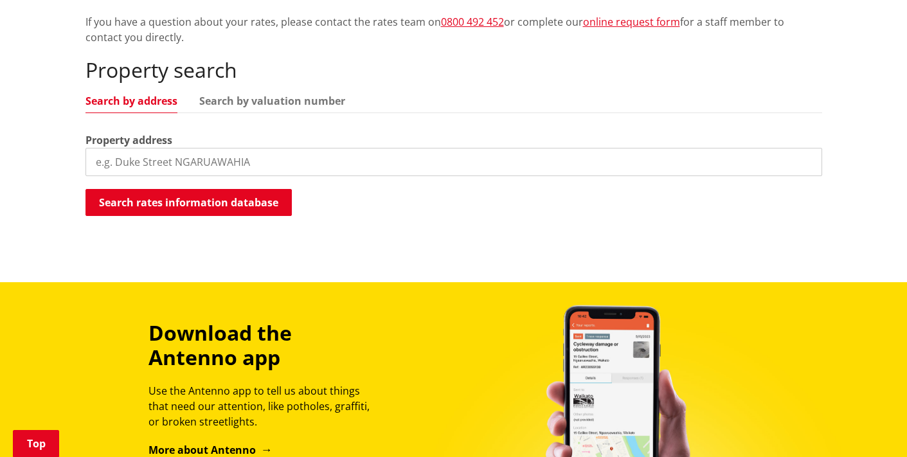  Describe the element at coordinates (129, 140) in the screenshot. I see `label: Property address` at that location.